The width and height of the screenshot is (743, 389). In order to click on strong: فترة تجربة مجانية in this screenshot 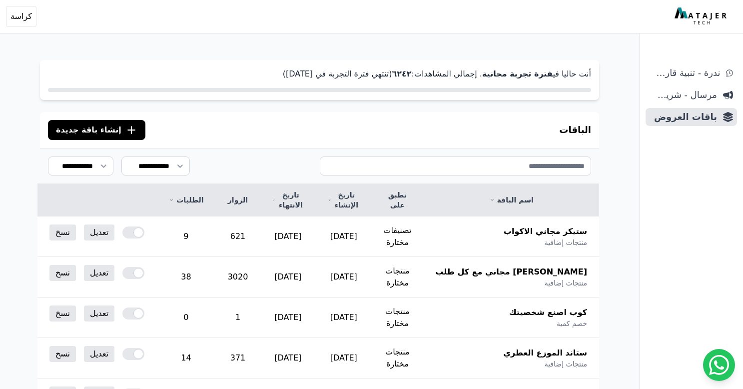, I will do `click(517, 73)`.